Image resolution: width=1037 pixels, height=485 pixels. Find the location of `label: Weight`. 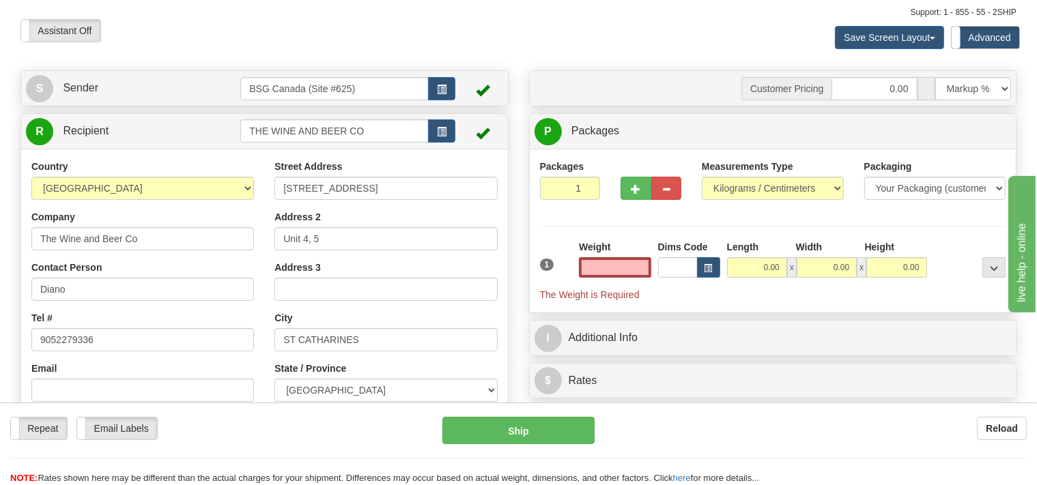

label: Weight is located at coordinates (595, 247).